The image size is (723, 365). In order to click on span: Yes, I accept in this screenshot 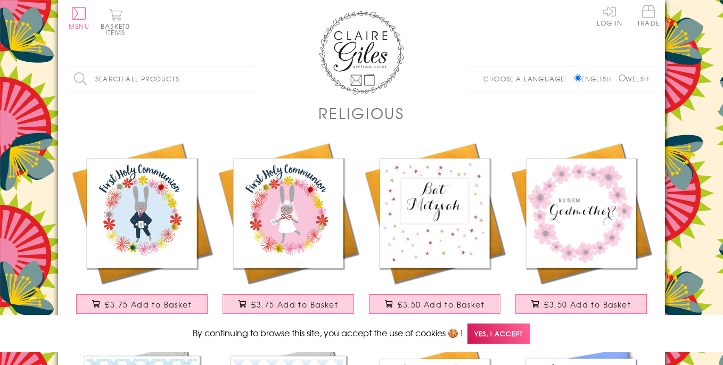, I will do `click(499, 334)`.